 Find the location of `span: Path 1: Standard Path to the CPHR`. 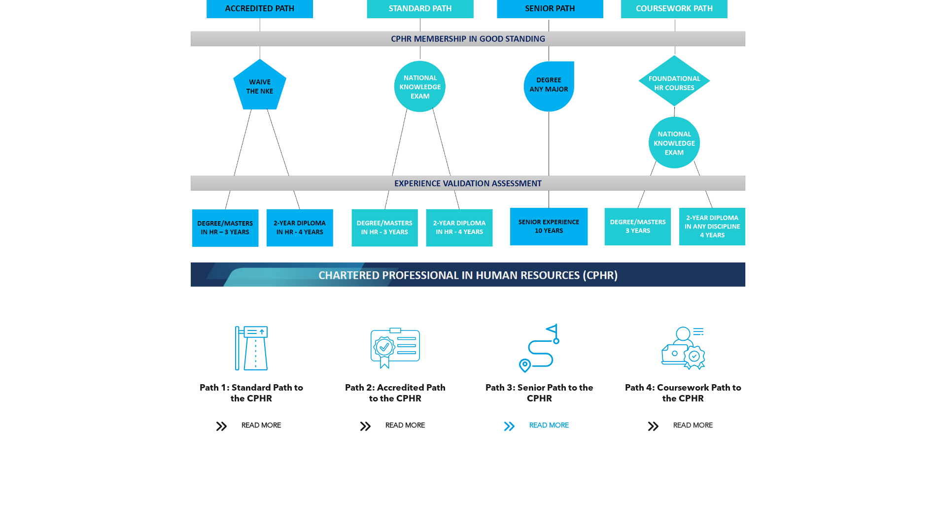

span: Path 1: Standard Path to the CPHR is located at coordinates (251, 394).